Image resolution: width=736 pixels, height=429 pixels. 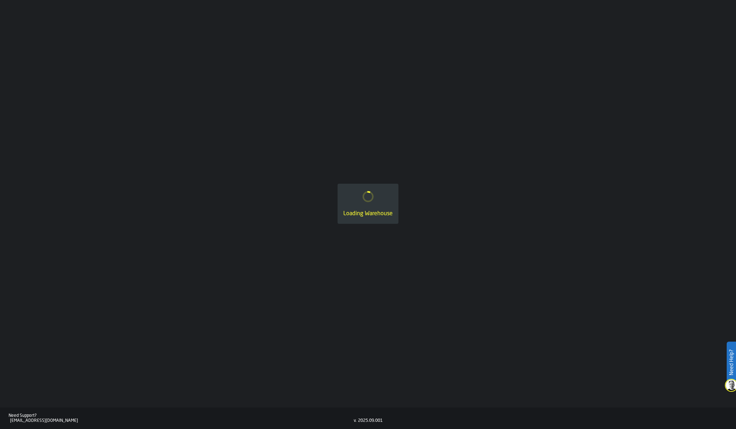 What do you see at coordinates (370, 420) in the screenshot?
I see `div: 2025.09.001` at bounding box center [370, 420].